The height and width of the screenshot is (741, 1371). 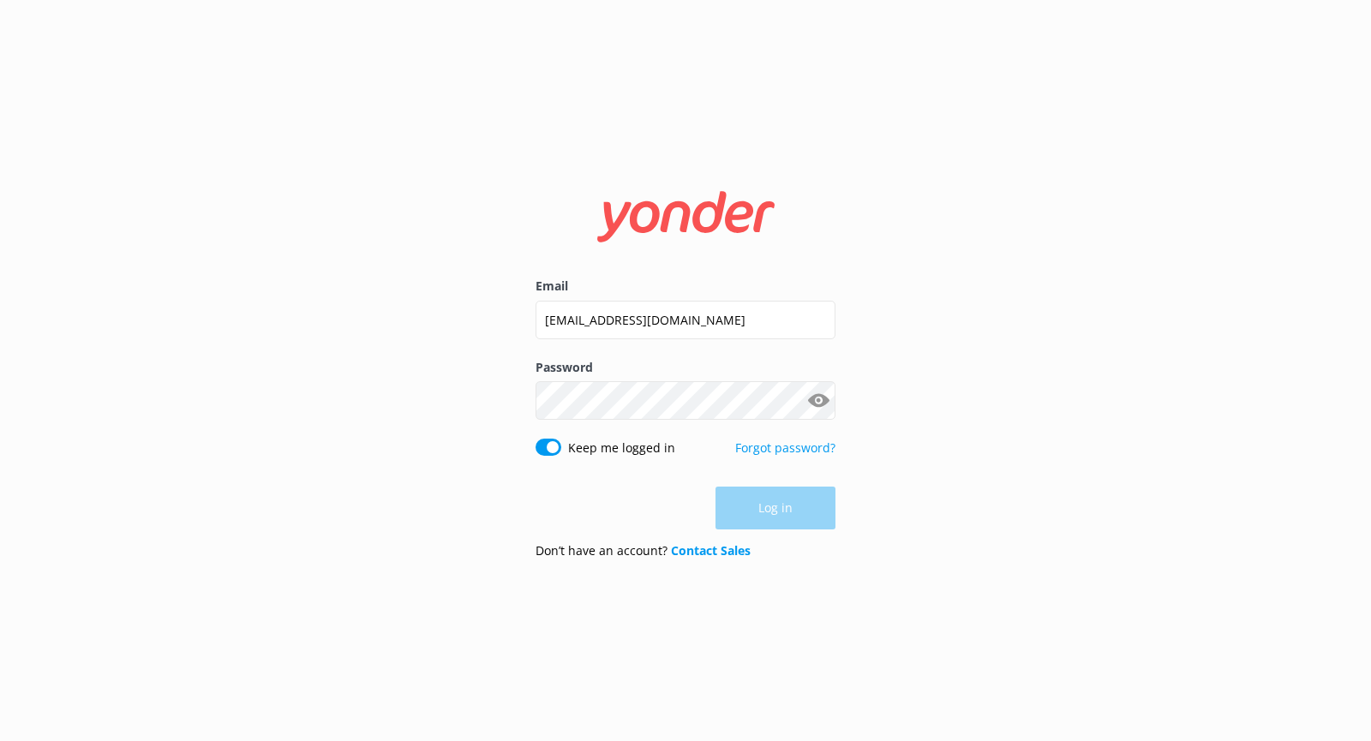 What do you see at coordinates (621, 448) in the screenshot?
I see `label: Keep me logged in` at bounding box center [621, 448].